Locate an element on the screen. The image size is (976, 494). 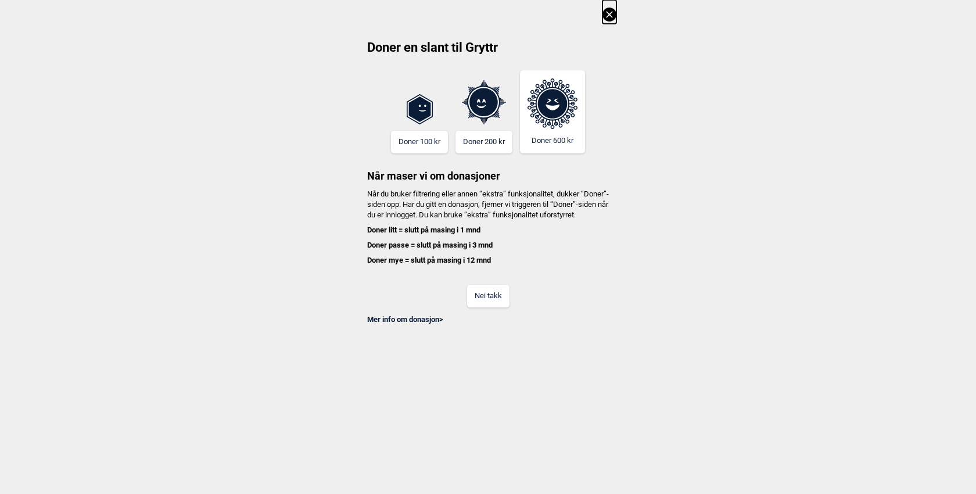
h2: Doner en slant til Gryttr is located at coordinates (488, 52).